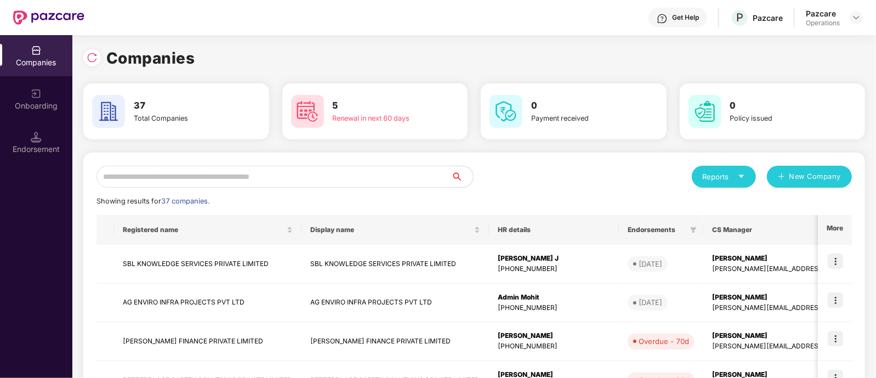 Image resolution: width=876 pixels, height=378 pixels. I want to click on span: caret-down, so click(741, 176).